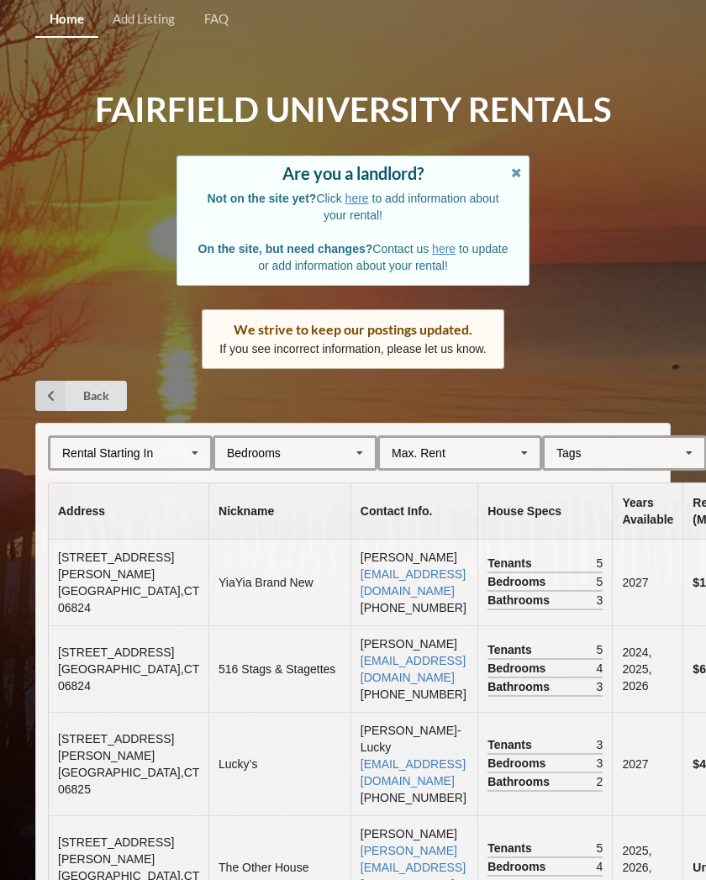  I want to click on span: Click to add information about your rental!, so click(352, 207).